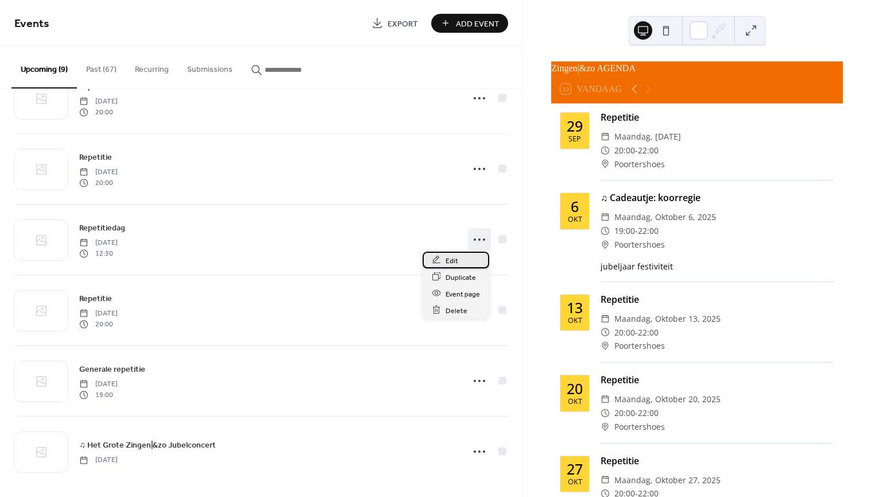 This screenshot has height=497, width=871. I want to click on span: maandag, oktober 27, 2025, so click(667, 480).